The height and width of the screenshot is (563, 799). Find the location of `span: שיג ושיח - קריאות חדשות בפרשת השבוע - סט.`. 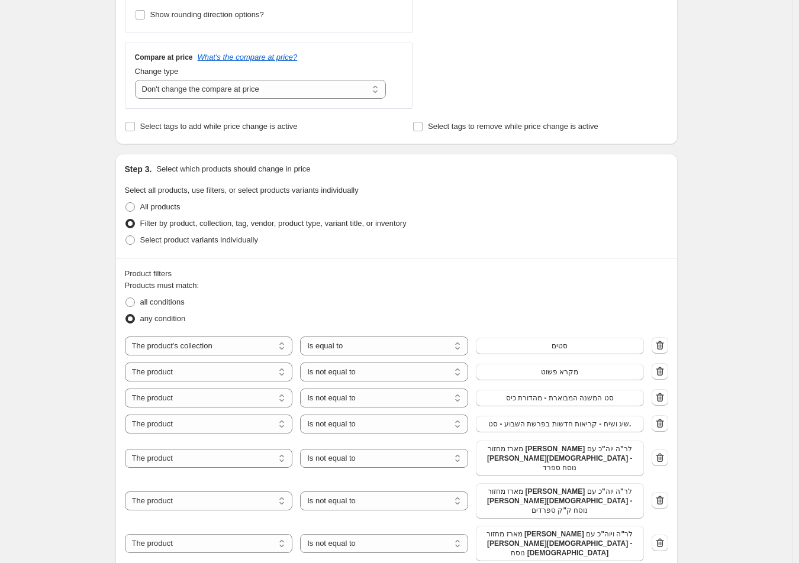

span: שיג ושיח - קריאות חדשות בפרשת השבוע - סט. is located at coordinates (559, 424).